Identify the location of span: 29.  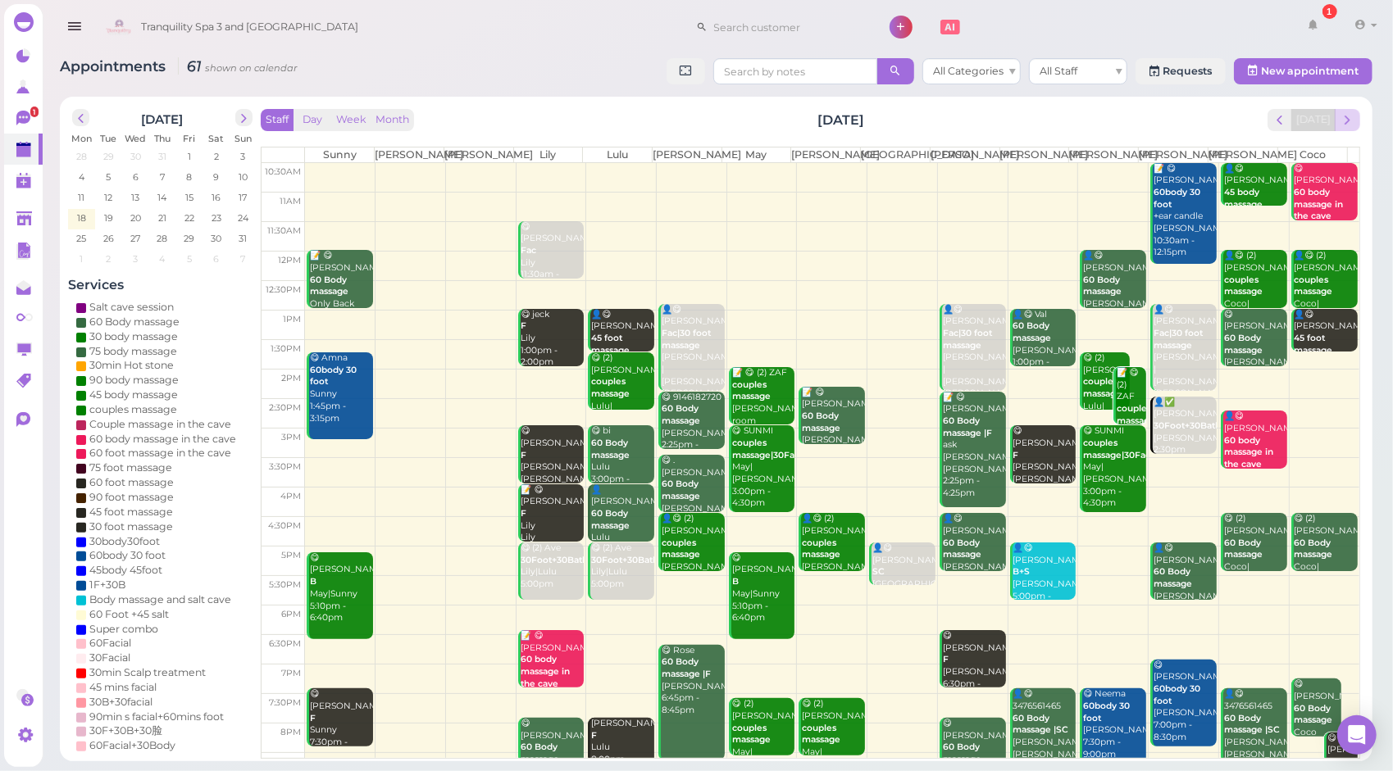
(108, 157).